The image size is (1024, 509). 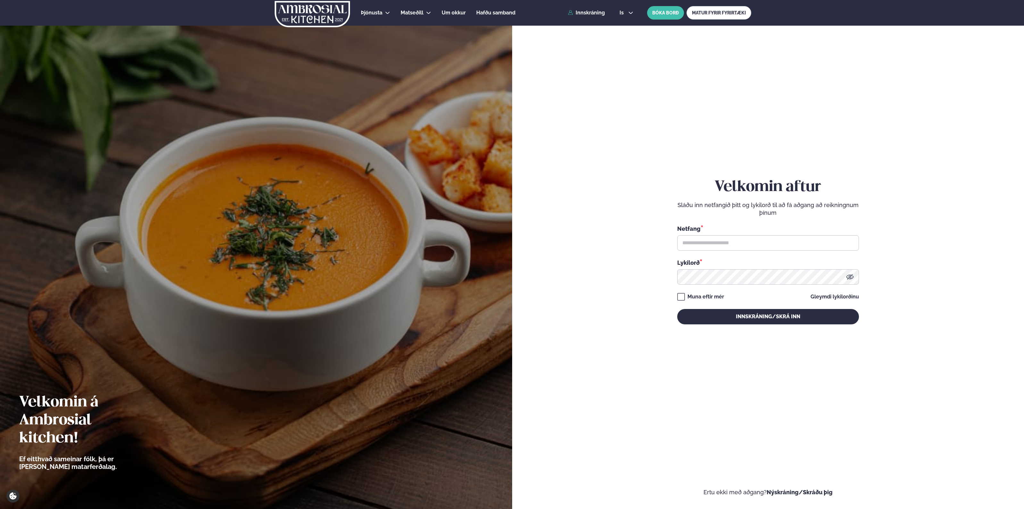 What do you see at coordinates (86, 420) in the screenshot?
I see `h2: Velkomin á Ambrosial kitchen!` at bounding box center [86, 420].